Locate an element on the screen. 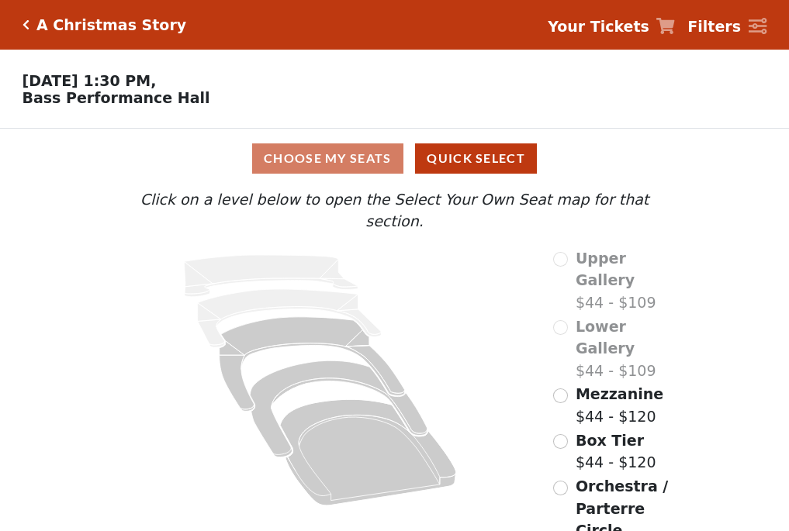 The height and width of the screenshot is (531, 789). path: Orchestra / Parterre Circle - Seats Available: 121 is located at coordinates (369, 452).